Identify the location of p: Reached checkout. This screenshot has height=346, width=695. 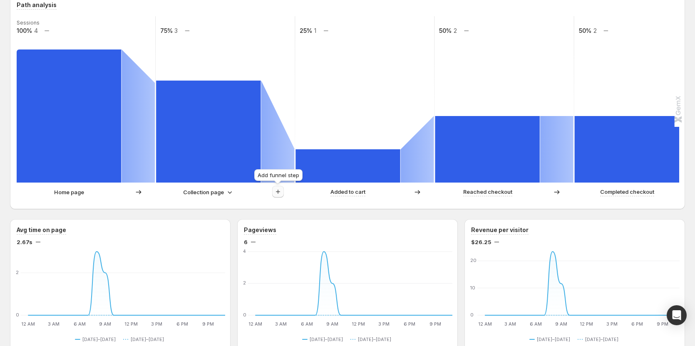
(488, 192).